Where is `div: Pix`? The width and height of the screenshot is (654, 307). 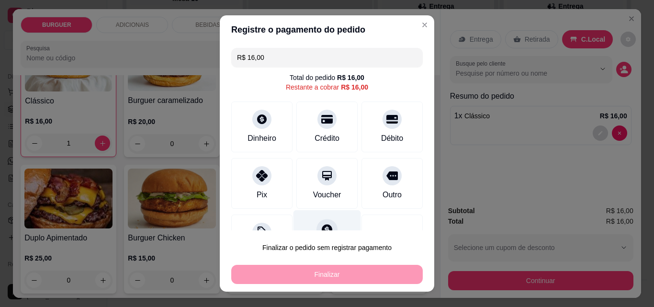
div: Pix is located at coordinates (262, 195).